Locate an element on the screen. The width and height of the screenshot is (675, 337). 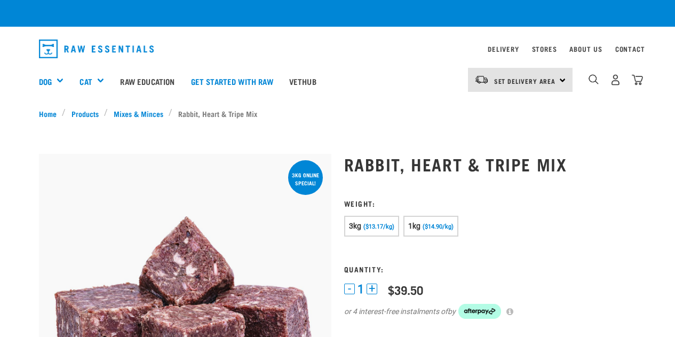
a: About Us is located at coordinates (586, 49).